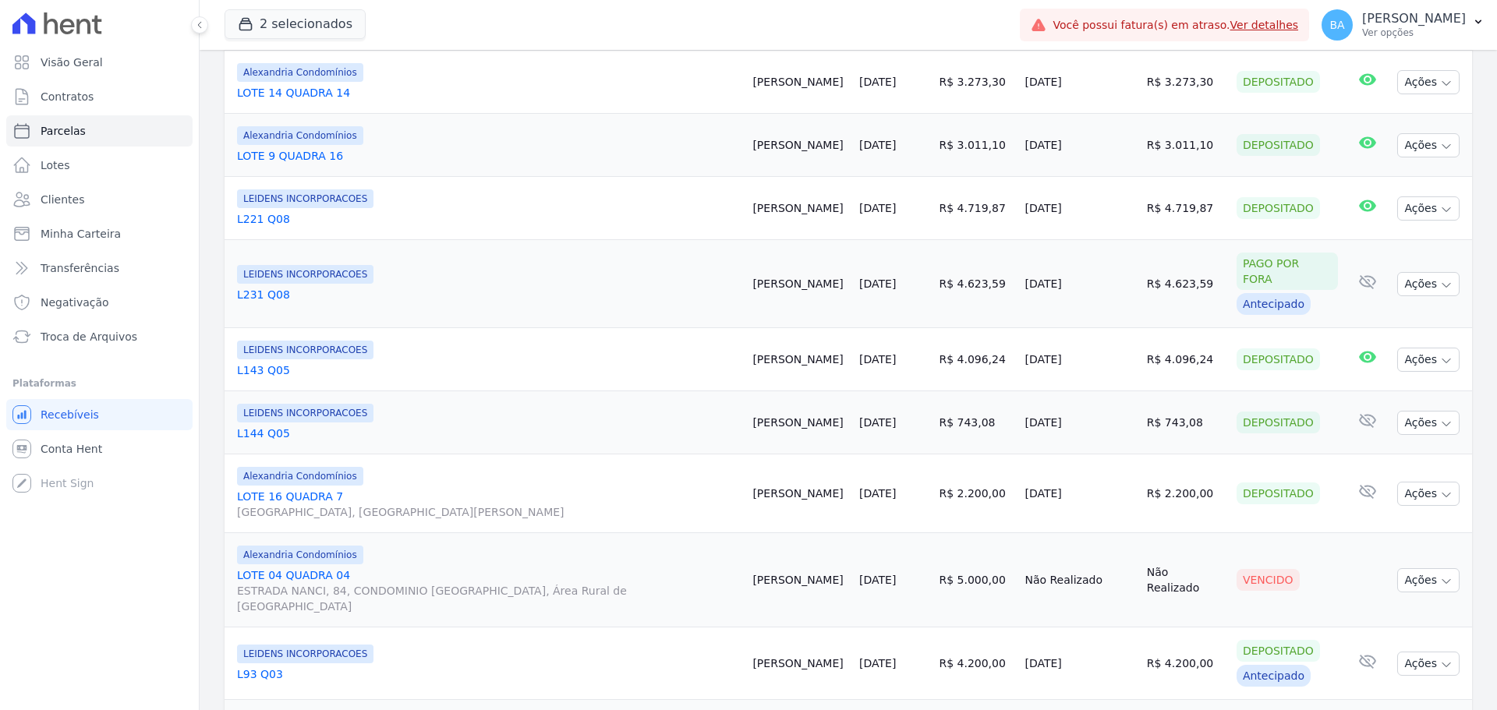 The height and width of the screenshot is (710, 1497). What do you see at coordinates (1287, 271) in the screenshot?
I see `div: Pago por fora` at bounding box center [1287, 271].